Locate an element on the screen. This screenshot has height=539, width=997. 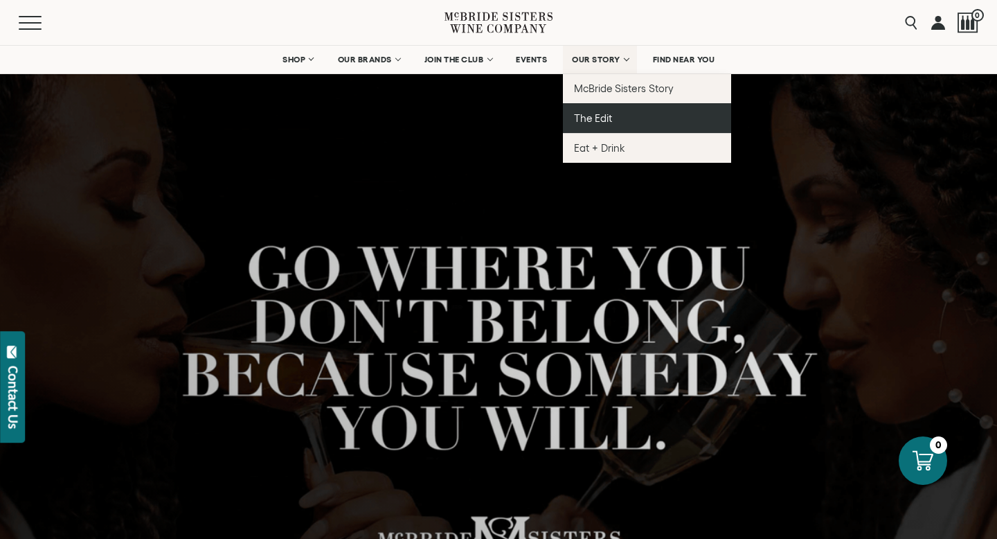
span: Eat + Drink is located at coordinates (600, 148).